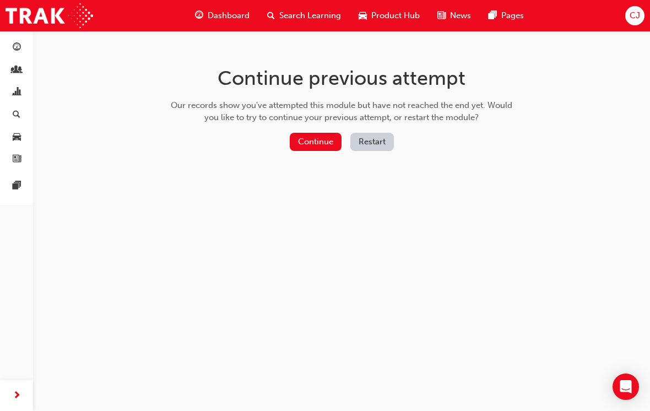 The width and height of the screenshot is (650, 411). I want to click on span: people-icon, so click(17, 71).